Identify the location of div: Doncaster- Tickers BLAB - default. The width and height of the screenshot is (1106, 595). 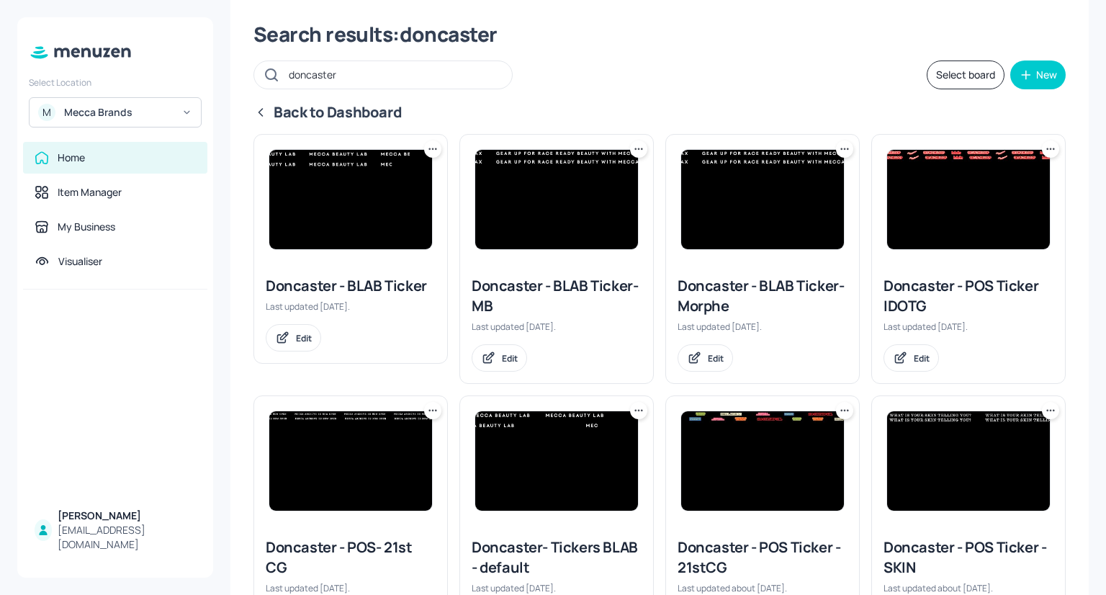
(557, 557).